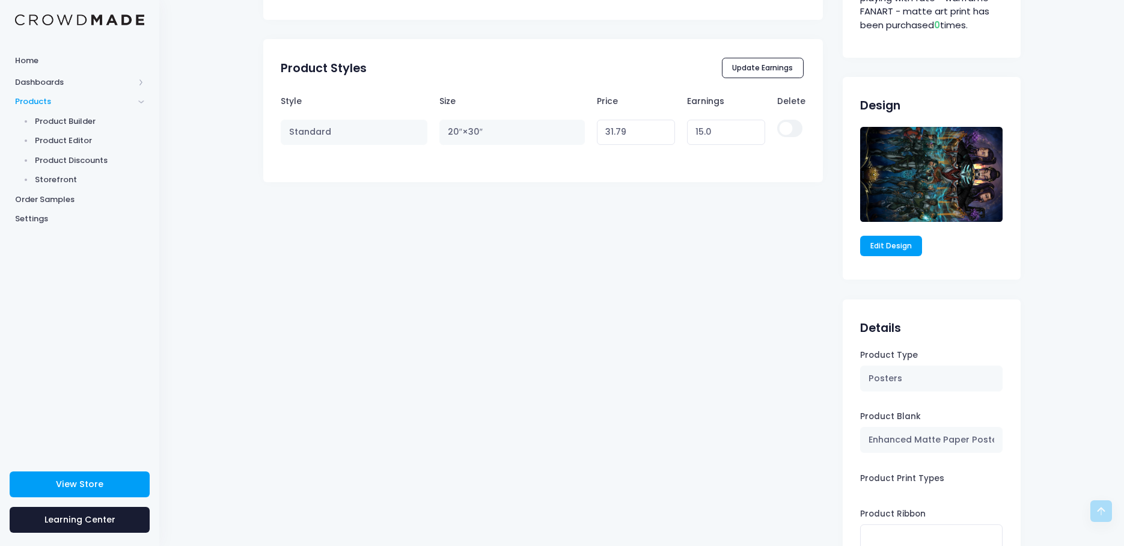  What do you see at coordinates (892, 514) in the screenshot?
I see `label: Product Ribbon` at bounding box center [892, 514].